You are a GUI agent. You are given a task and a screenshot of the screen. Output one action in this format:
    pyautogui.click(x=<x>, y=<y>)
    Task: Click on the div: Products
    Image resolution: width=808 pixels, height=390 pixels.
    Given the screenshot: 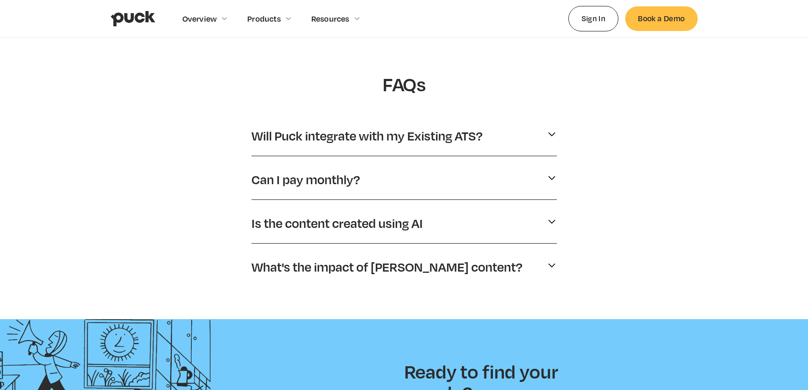 What is the action you would take?
    pyautogui.click(x=264, y=19)
    